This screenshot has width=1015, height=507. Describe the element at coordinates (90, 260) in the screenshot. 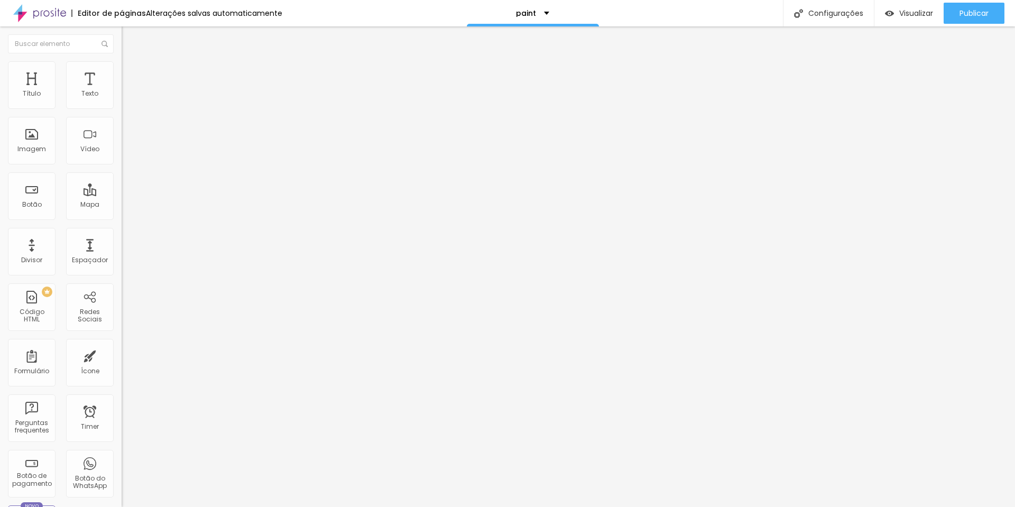

I see `div: Espaçador` at that location.